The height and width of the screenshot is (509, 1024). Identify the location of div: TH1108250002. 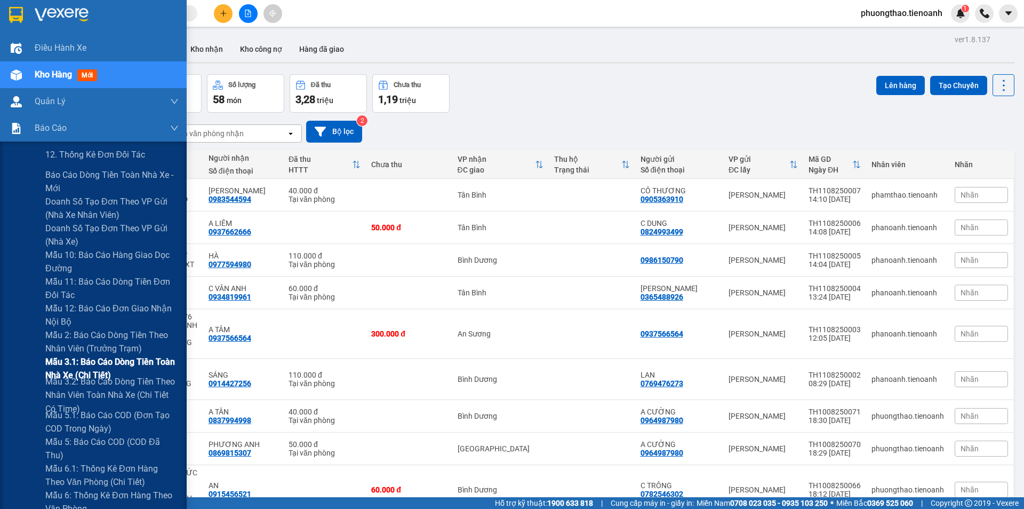
(835, 375).